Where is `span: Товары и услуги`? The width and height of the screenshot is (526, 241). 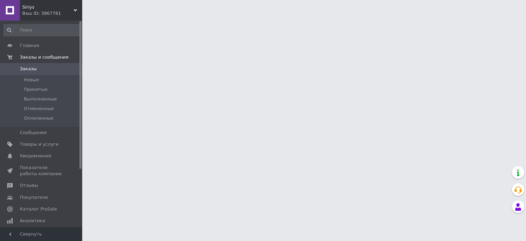
span: Товары и услуги is located at coordinates (39, 144).